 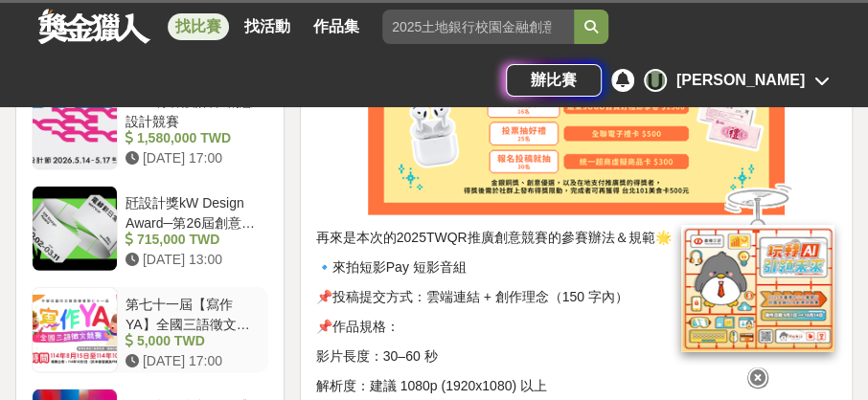 I want to click on a: 辦比賽, so click(x=554, y=80).